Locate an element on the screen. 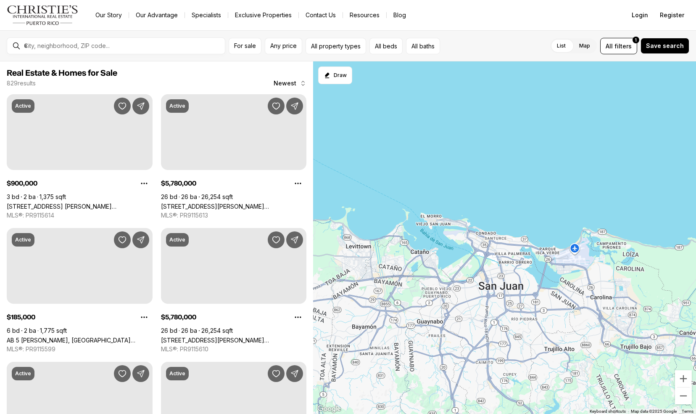 The width and height of the screenshot is (696, 414). button: Register is located at coordinates (672, 15).